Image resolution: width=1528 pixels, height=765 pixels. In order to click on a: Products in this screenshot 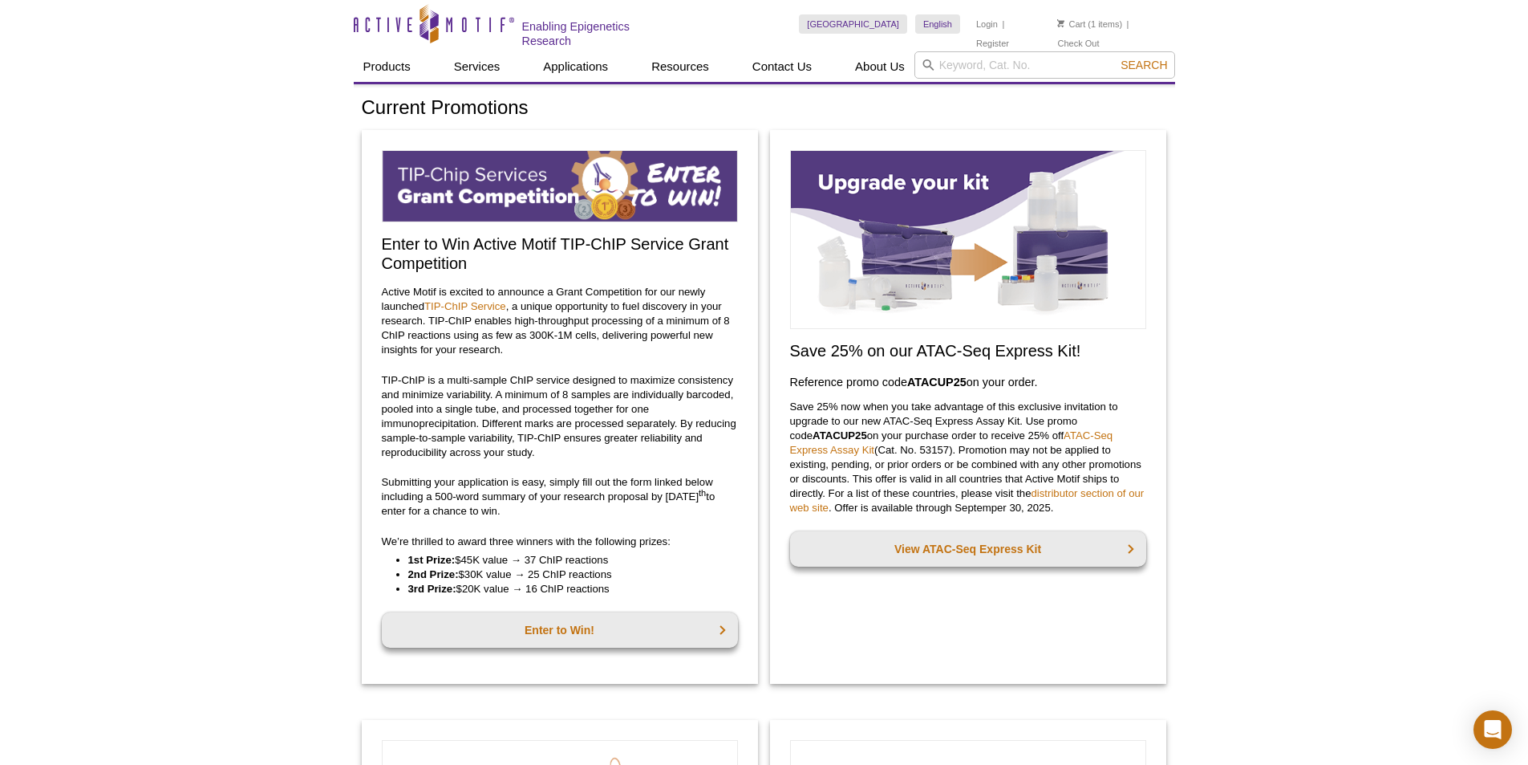, I will do `click(387, 67)`.